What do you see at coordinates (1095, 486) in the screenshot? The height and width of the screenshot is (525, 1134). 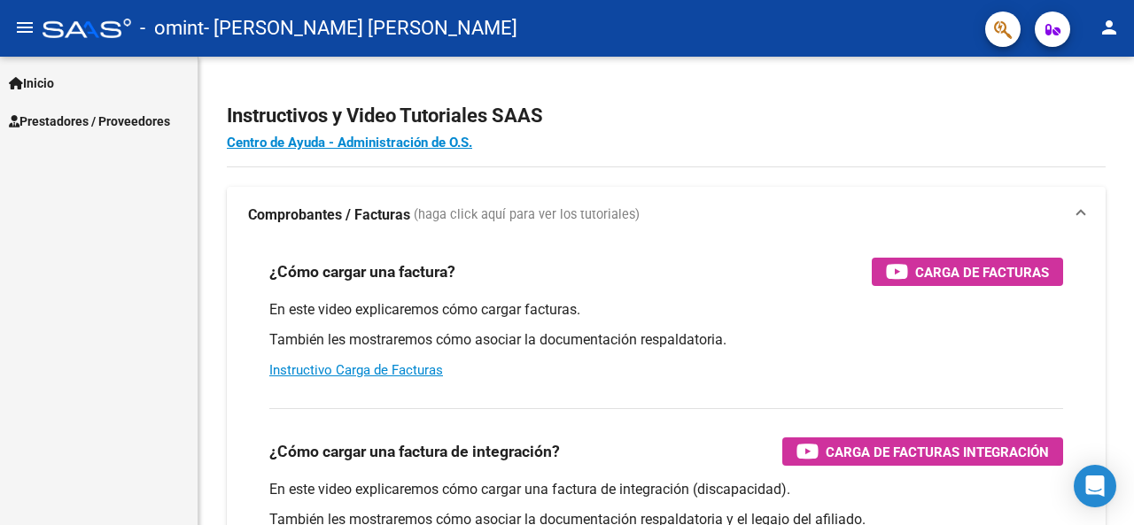 I see `div: Open Intercom Messenger` at bounding box center [1095, 486].